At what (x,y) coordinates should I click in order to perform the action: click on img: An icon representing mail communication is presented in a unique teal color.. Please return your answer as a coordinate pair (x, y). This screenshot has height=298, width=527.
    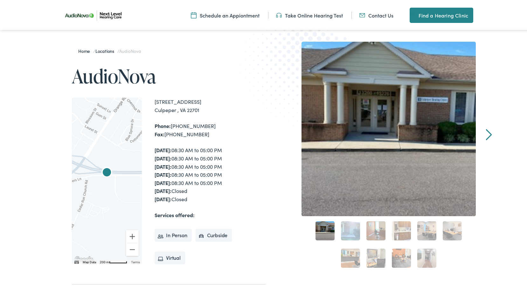
    Looking at the image, I should click on (362, 14).